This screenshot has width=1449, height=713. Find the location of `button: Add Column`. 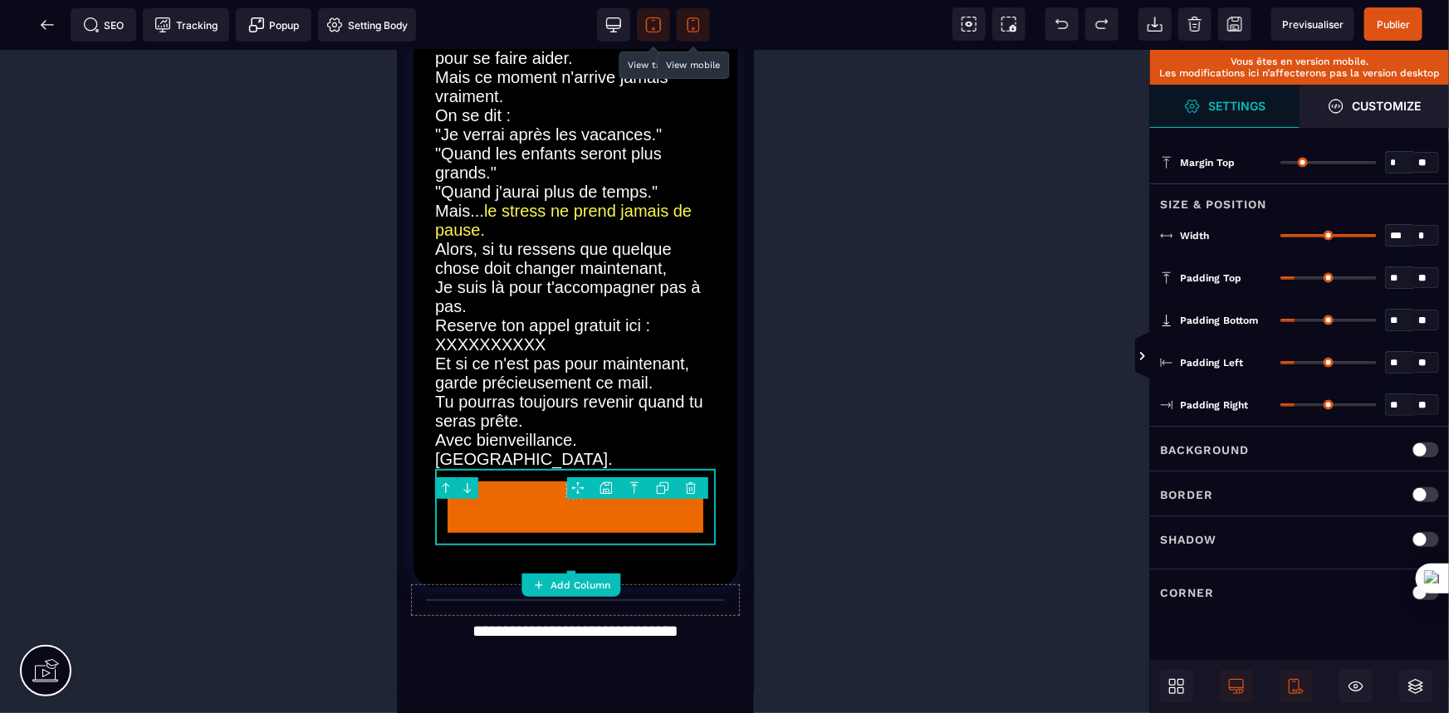

button: Add Column is located at coordinates (571, 585).